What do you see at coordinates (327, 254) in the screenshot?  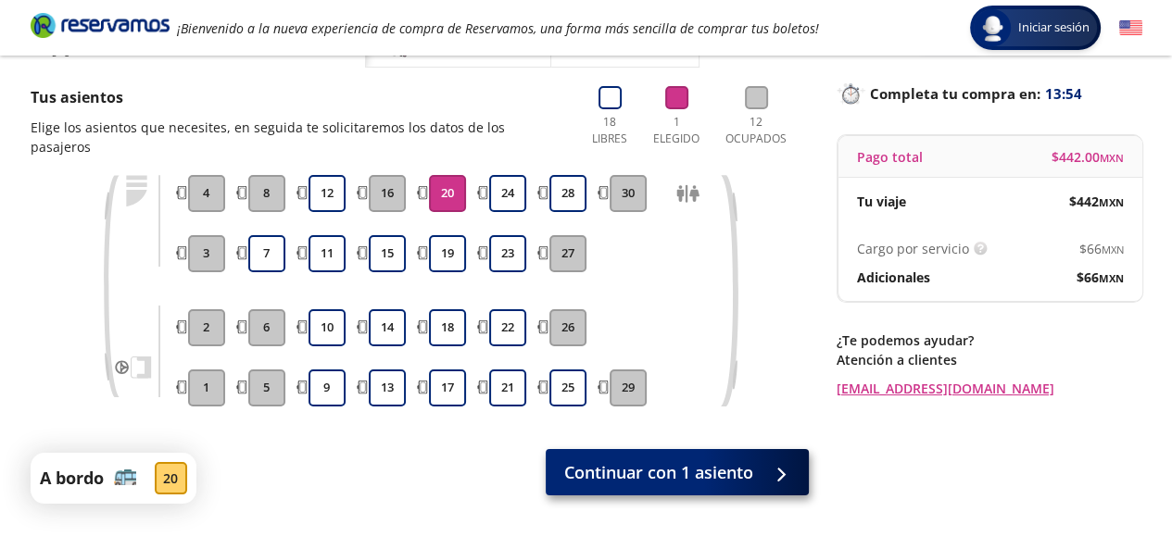 I see `button: 11` at bounding box center [327, 254].